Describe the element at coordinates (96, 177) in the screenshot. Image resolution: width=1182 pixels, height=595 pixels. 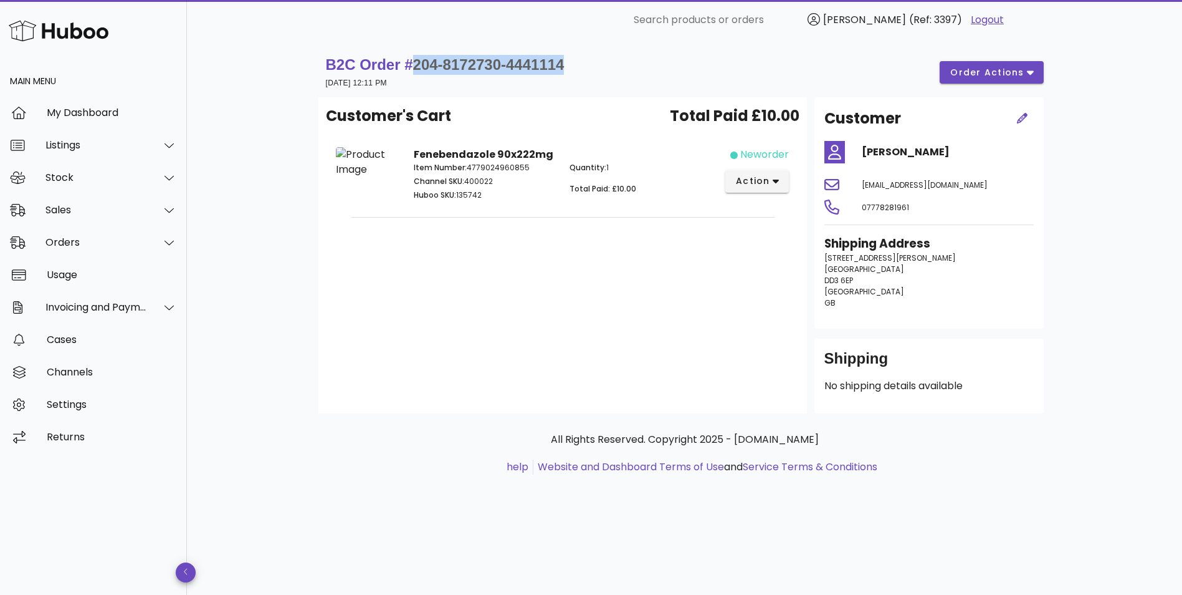
I see `div: Stock` at that location.